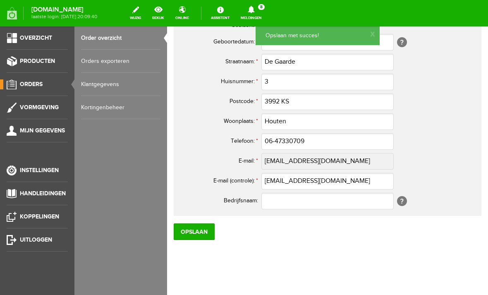  I want to click on span: Overzicht, so click(36, 38).